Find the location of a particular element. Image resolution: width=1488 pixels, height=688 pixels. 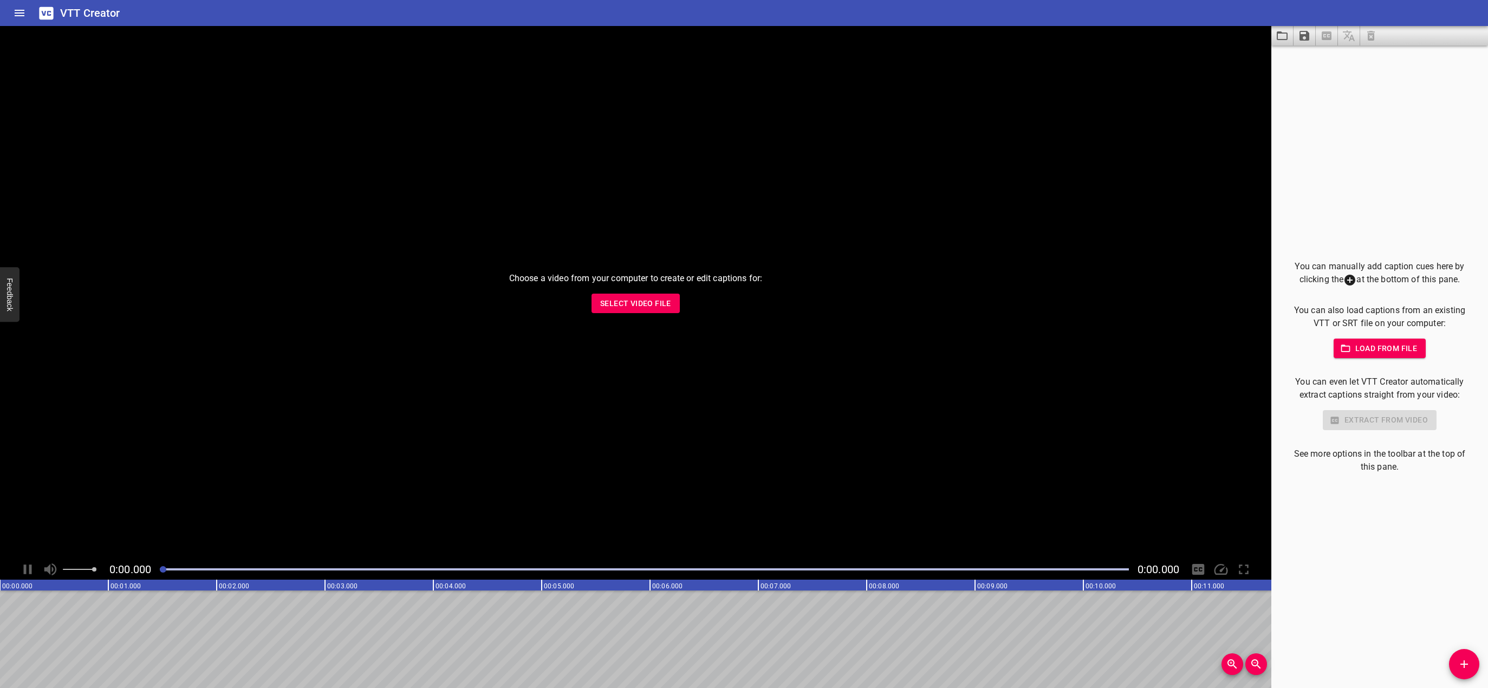

div: Playback Speed is located at coordinates (1221, 569).